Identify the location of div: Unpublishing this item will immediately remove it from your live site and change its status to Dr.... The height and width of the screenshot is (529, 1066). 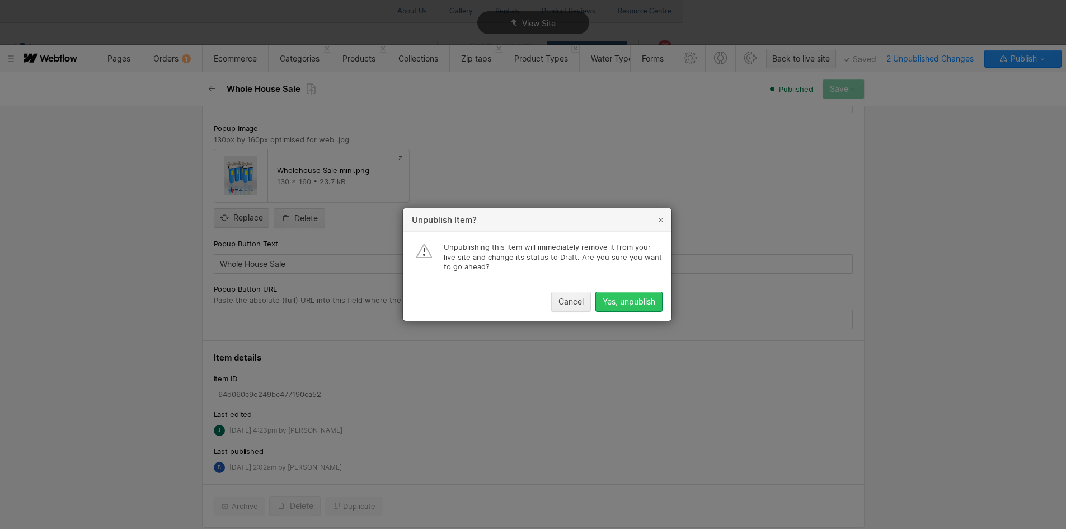
(553, 257).